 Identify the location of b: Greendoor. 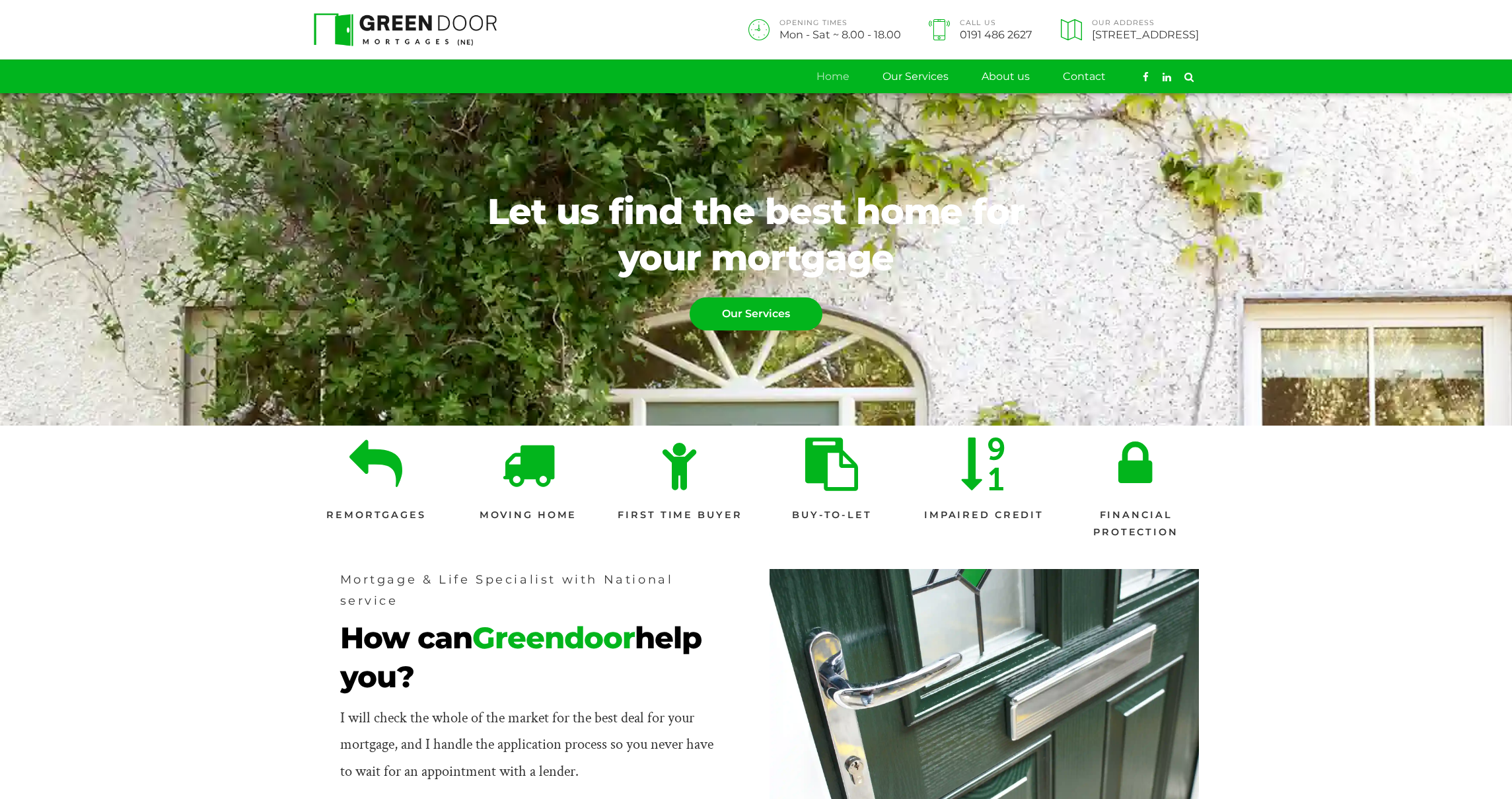
(554, 638).